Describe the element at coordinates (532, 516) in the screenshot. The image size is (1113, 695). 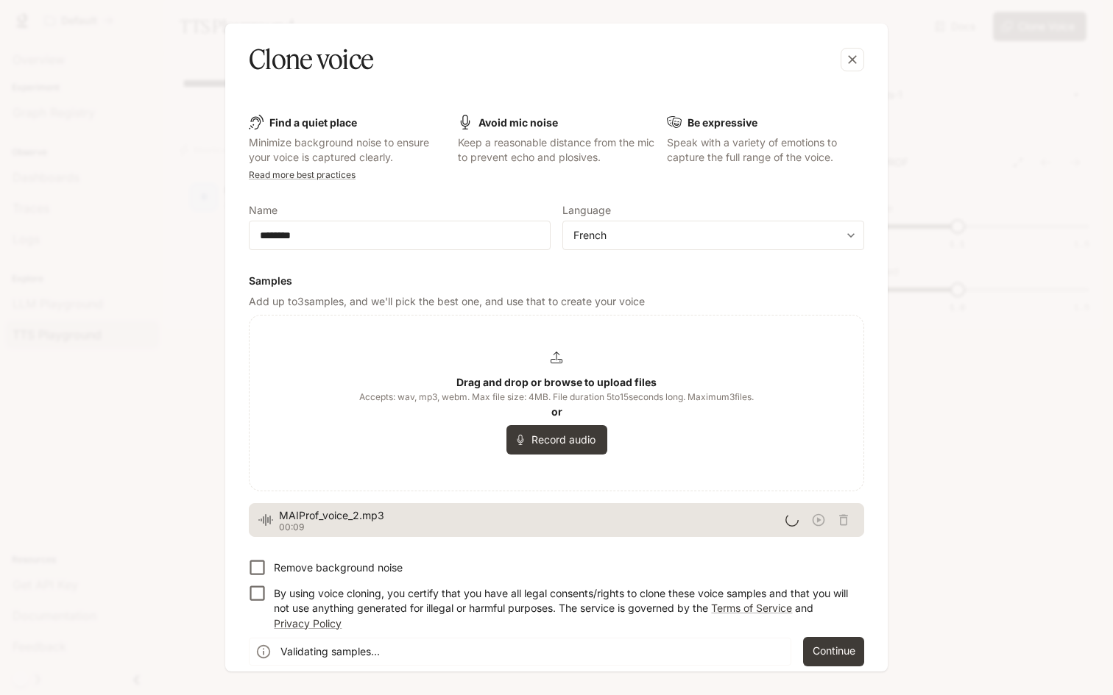
I see `span: MAIProf_voice_2.mp3` at that location.